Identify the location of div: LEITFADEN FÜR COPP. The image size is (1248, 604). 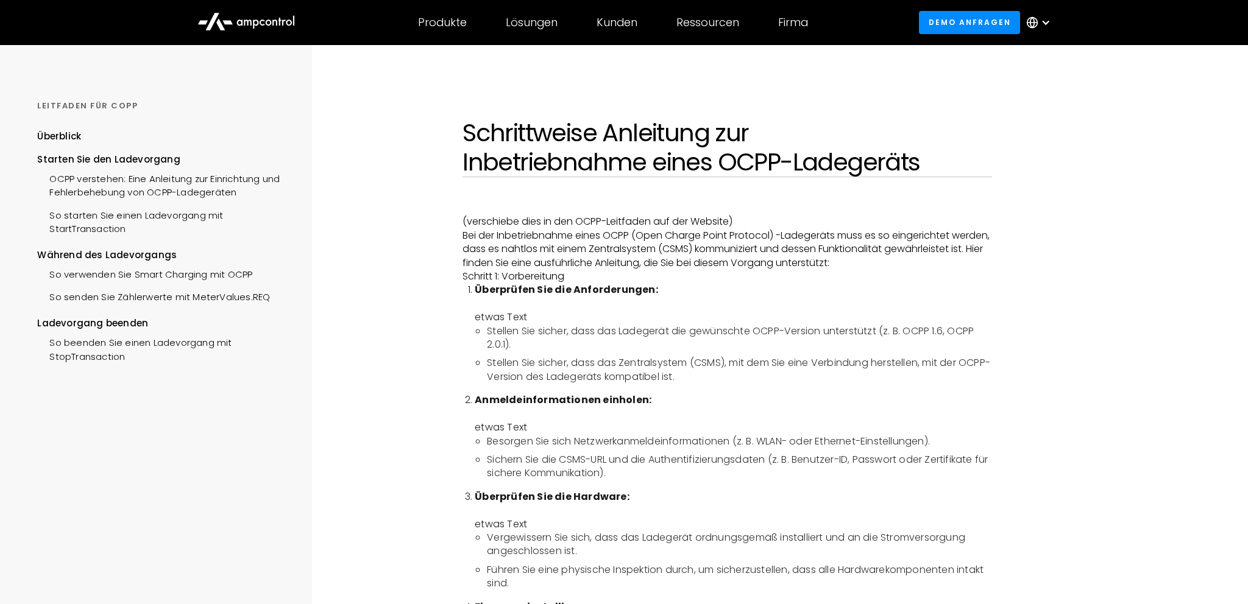
(162, 106).